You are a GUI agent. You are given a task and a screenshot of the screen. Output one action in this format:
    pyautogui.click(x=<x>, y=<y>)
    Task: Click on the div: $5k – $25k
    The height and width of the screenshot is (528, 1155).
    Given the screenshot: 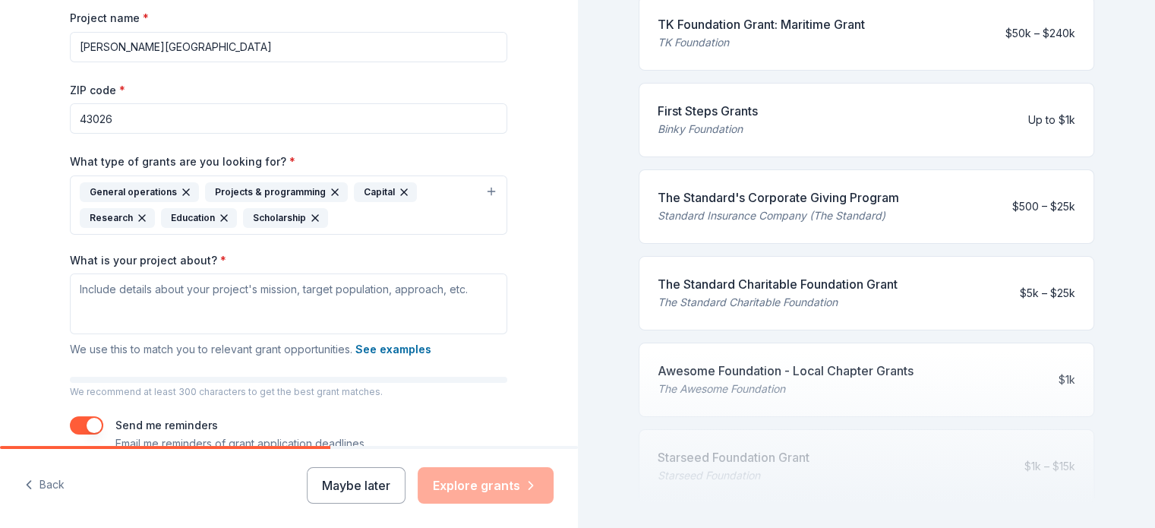 What is the action you would take?
    pyautogui.click(x=1047, y=293)
    